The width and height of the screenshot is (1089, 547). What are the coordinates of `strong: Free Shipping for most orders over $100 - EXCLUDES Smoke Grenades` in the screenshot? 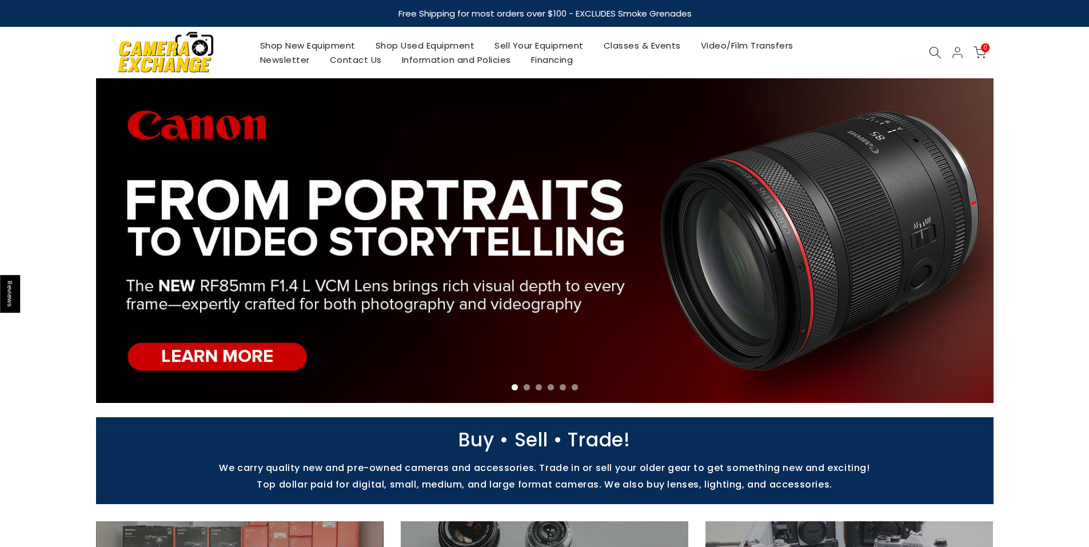 It's located at (544, 13).